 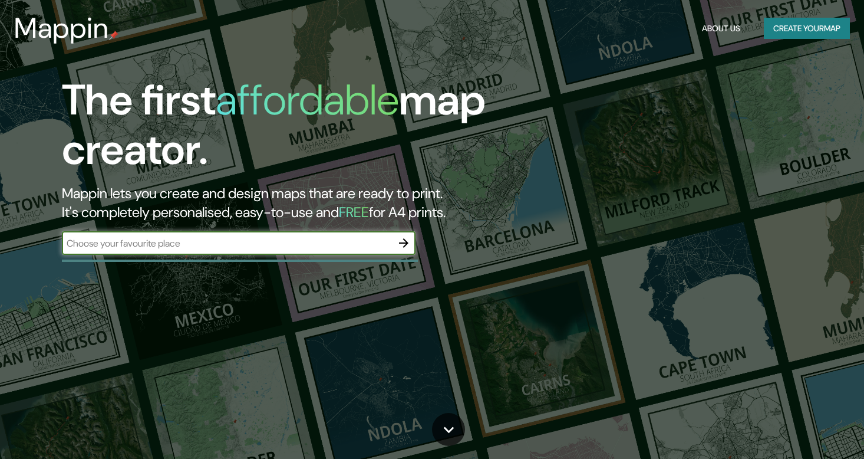 What do you see at coordinates (307, 100) in the screenshot?
I see `h1: affordable` at bounding box center [307, 100].